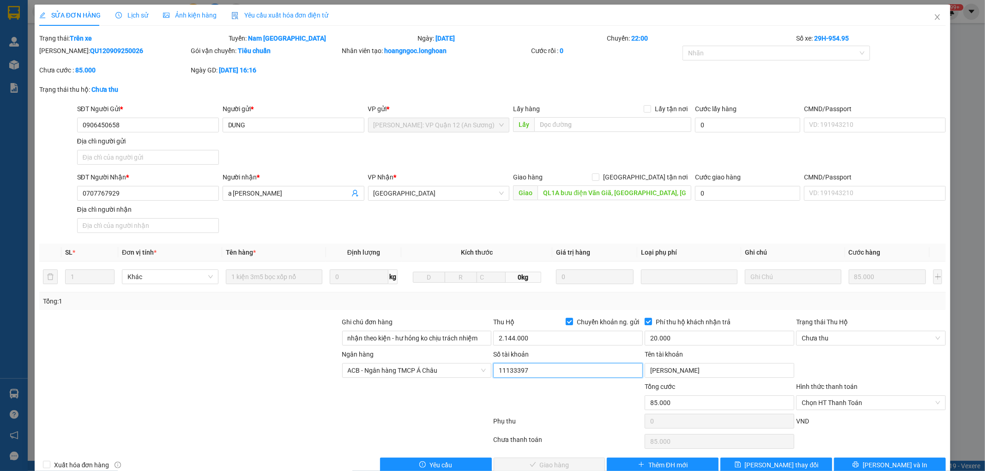  I want to click on span: Khác, so click(170, 277).